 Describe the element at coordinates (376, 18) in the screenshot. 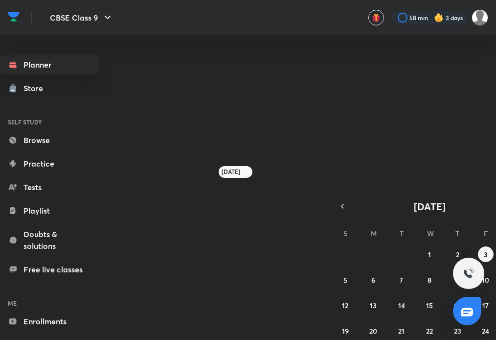

I see `button: avatar` at that location.